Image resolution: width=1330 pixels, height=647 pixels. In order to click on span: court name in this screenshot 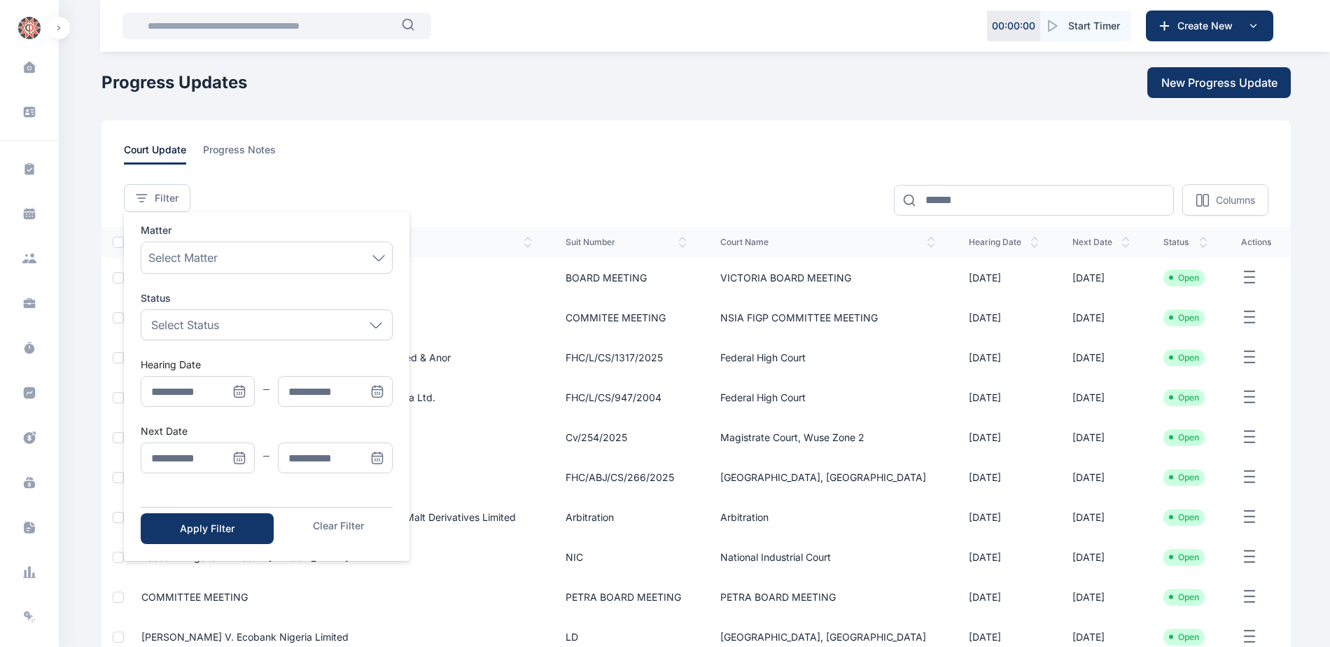, I will do `click(827, 242)`.